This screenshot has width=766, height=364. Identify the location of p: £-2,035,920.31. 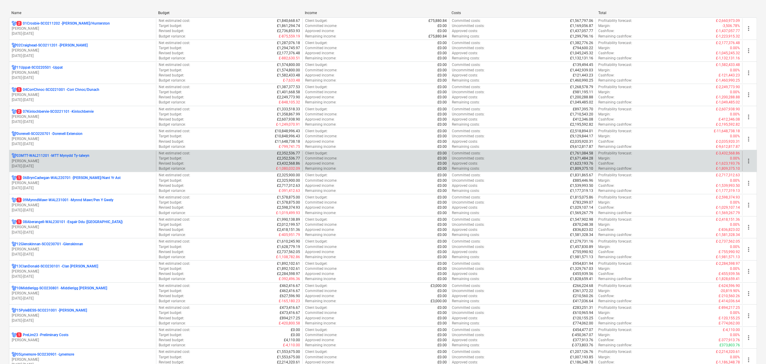
(728, 142).